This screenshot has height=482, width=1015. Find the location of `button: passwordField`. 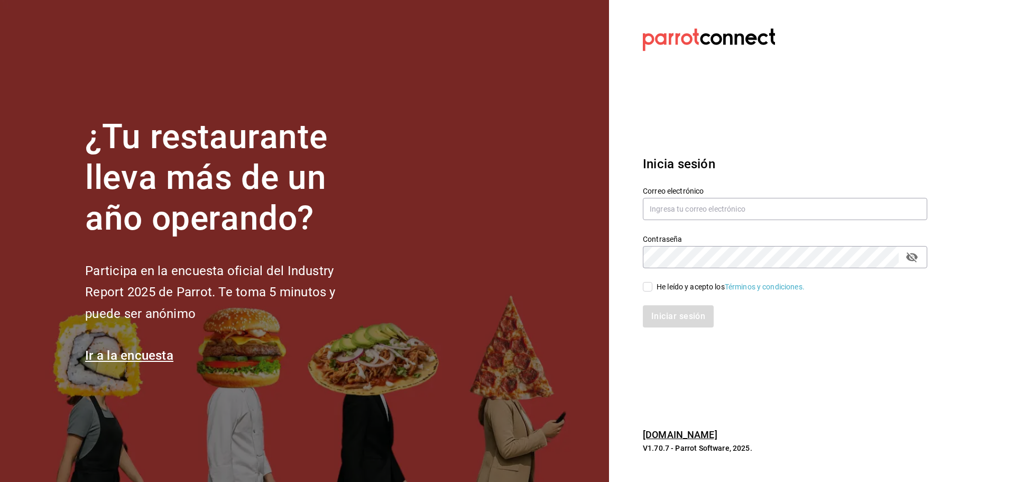

button: passwordField is located at coordinates (912, 257).